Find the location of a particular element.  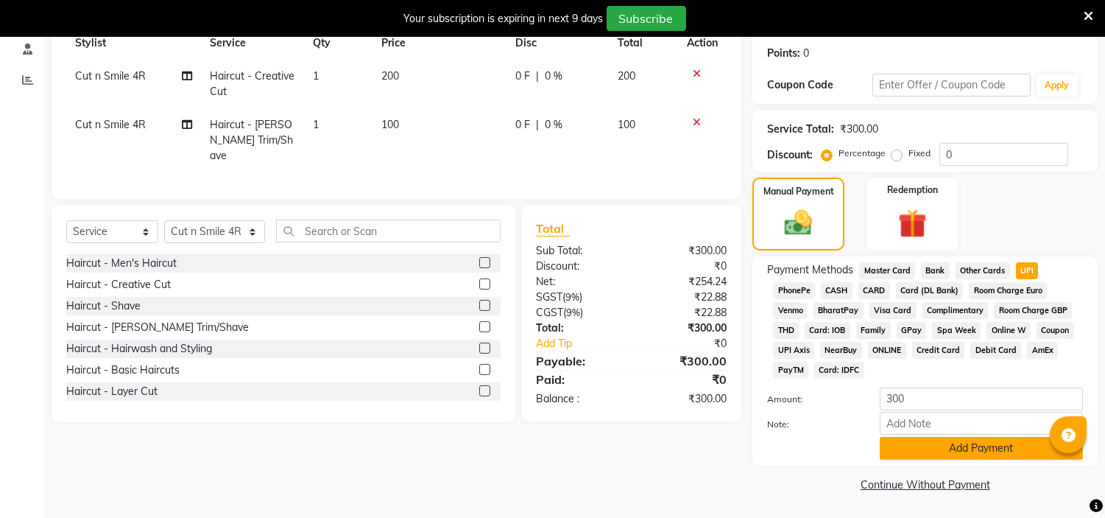

input: Search or Scan is located at coordinates (388, 231).